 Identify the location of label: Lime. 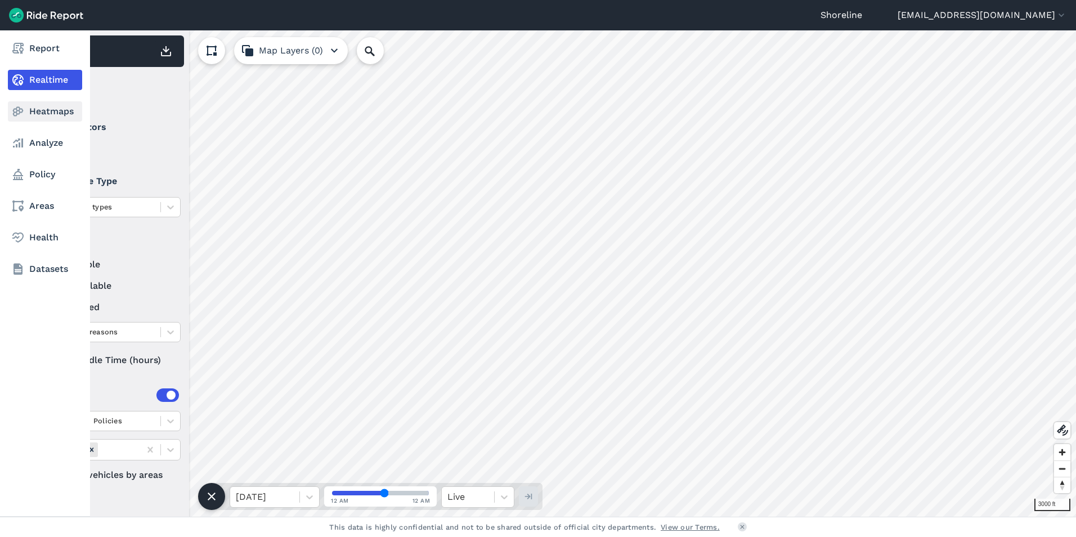
(113, 150).